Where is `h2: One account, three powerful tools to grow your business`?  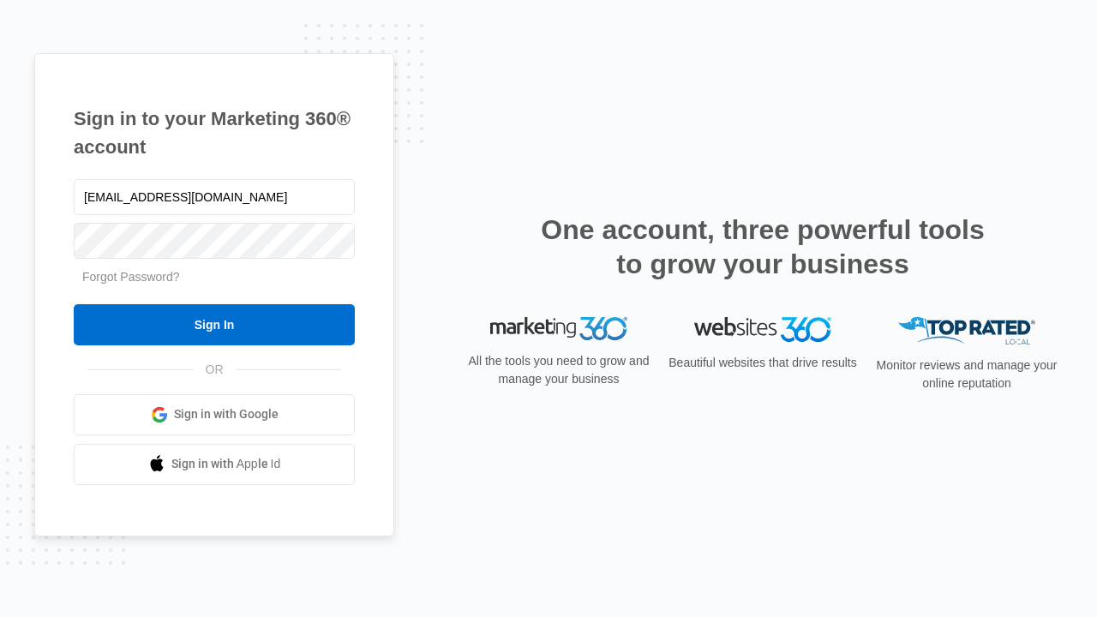
h2: One account, three powerful tools to grow your business is located at coordinates (763, 247).